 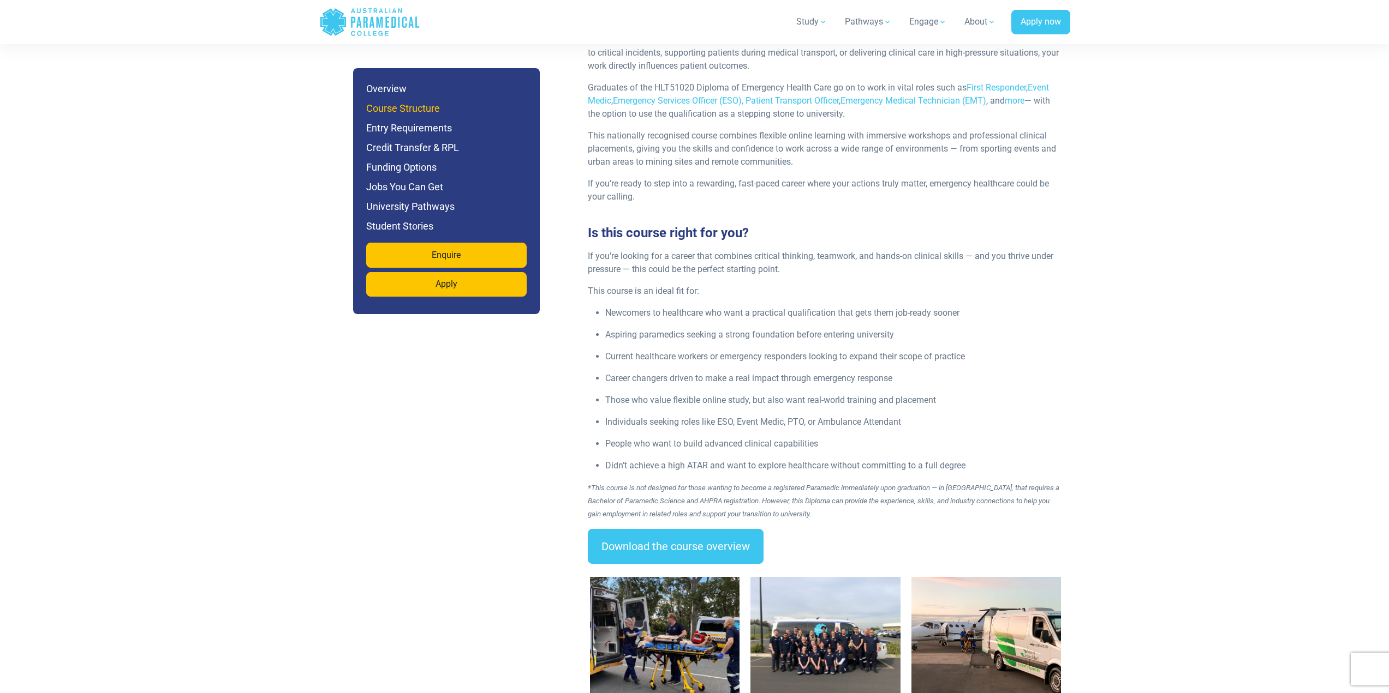 I want to click on p: If you’re ready to step into a rewarding, fast-paced career where your actions truly matter, emer..., so click(x=825, y=190).